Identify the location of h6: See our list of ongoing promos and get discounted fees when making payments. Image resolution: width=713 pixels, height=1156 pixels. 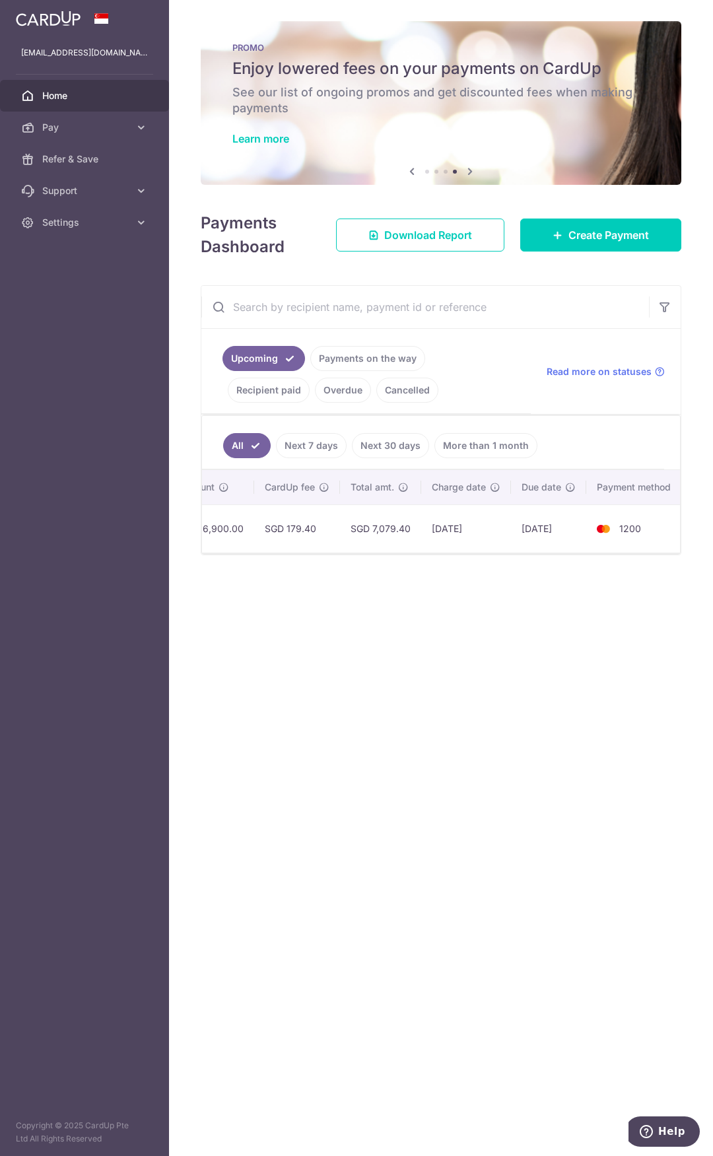
(441, 100).